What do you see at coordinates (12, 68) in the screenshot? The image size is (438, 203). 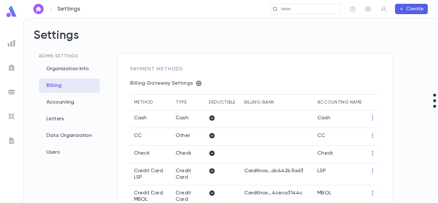 I see `img: campaigns_grey.99e729a5f7ee94e3726e6486bddda8f1.svg` at bounding box center [12, 68].